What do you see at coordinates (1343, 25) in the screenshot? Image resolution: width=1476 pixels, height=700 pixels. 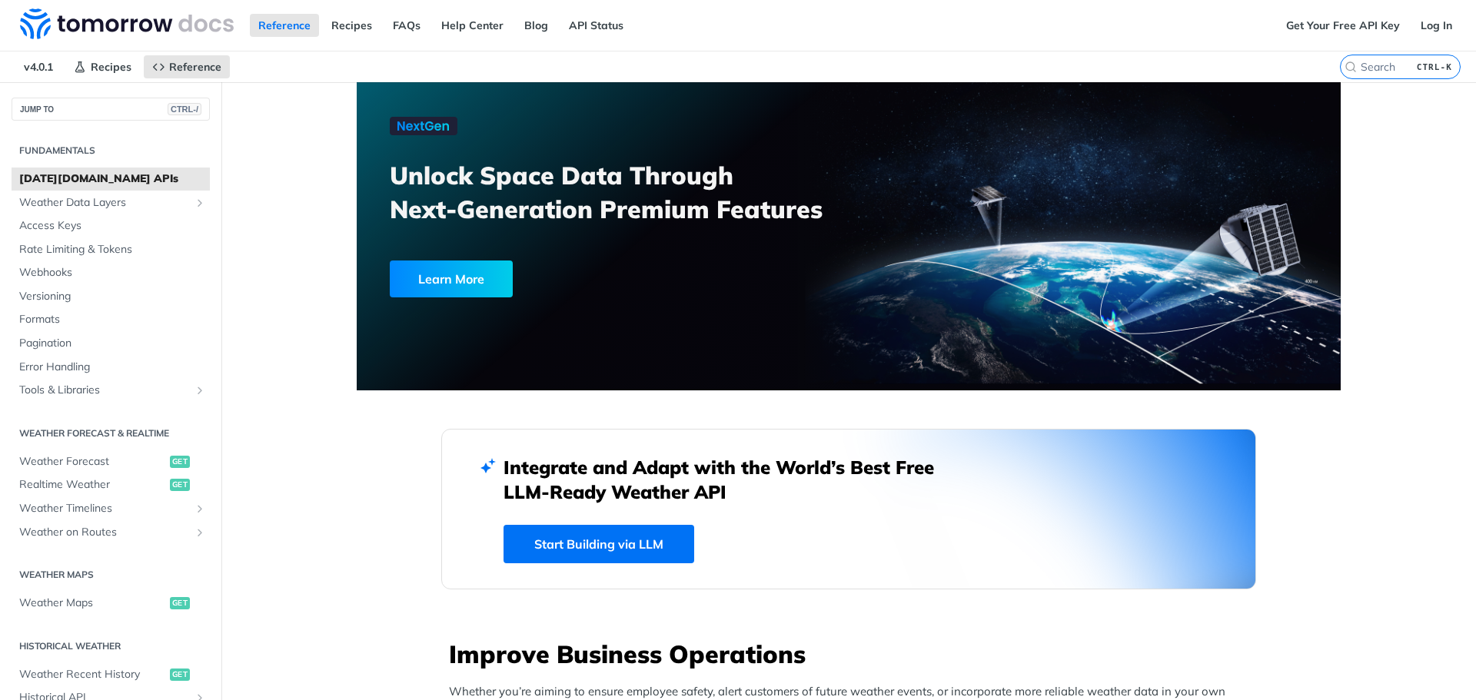 I see `a: Get Your Free API Key` at bounding box center [1343, 25].